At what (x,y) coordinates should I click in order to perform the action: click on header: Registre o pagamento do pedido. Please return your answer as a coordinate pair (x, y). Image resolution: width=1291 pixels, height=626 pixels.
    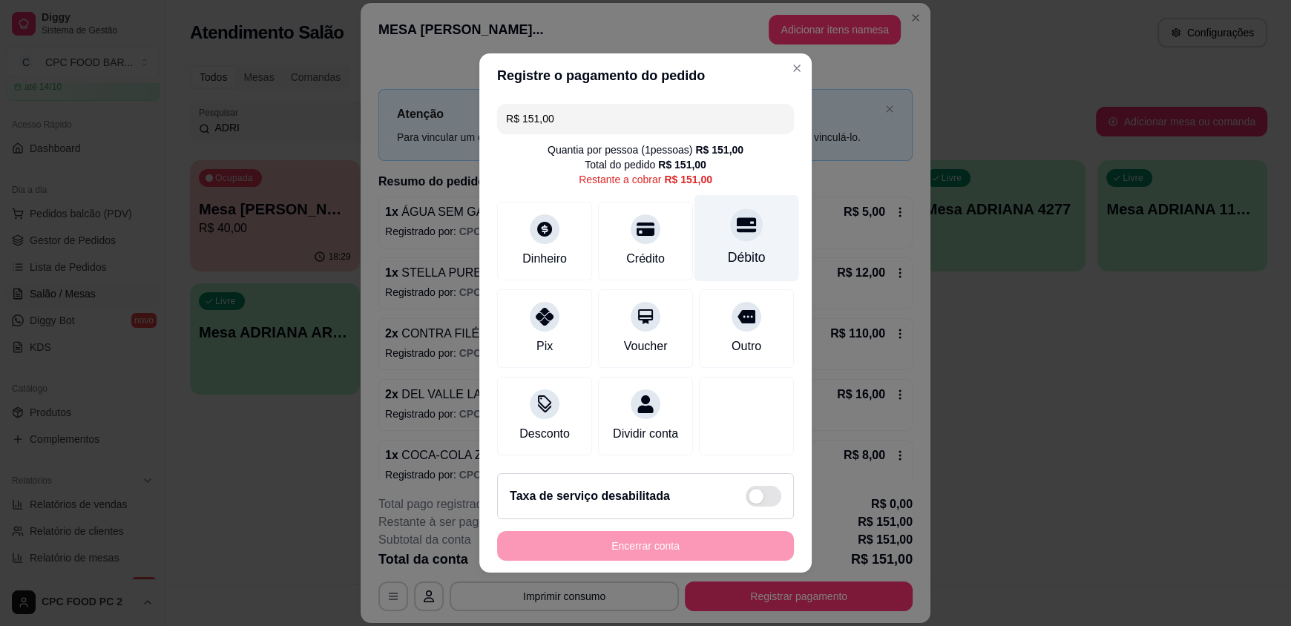
    Looking at the image, I should click on (645, 76).